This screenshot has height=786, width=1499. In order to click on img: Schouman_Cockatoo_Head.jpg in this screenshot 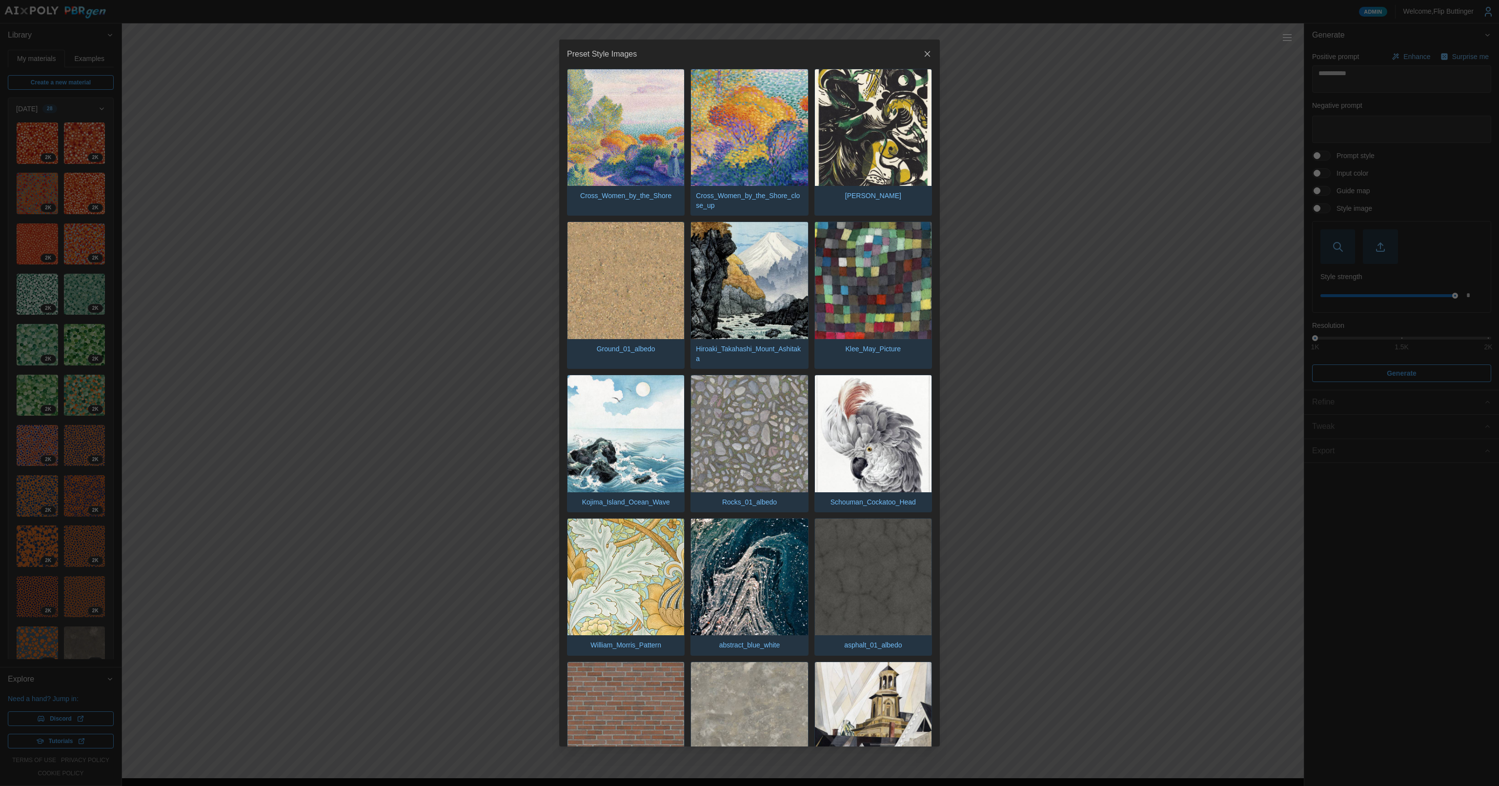, I will do `click(873, 433)`.